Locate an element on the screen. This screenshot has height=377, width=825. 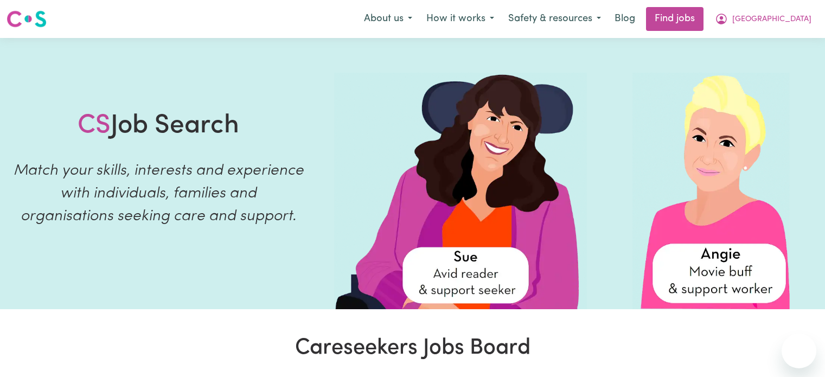
a: Blog is located at coordinates (625, 19).